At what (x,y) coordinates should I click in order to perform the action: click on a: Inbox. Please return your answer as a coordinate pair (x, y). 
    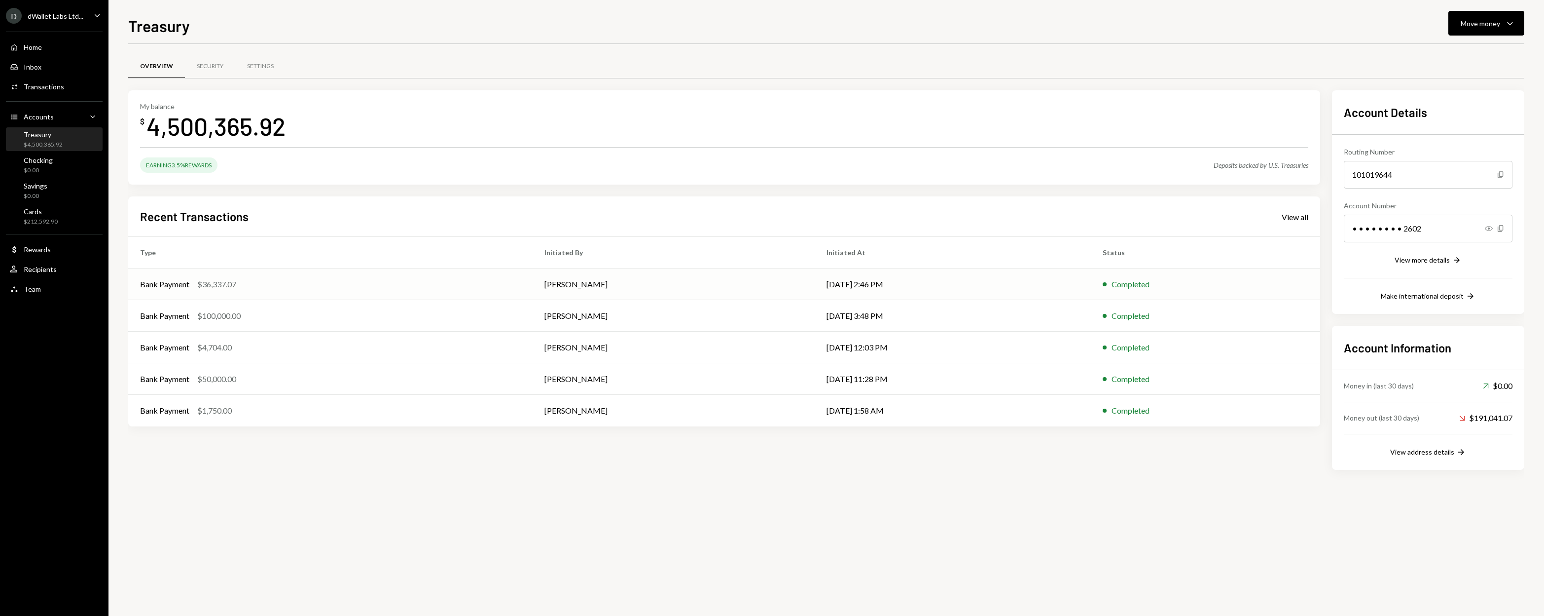
    Looking at the image, I should click on (54, 67).